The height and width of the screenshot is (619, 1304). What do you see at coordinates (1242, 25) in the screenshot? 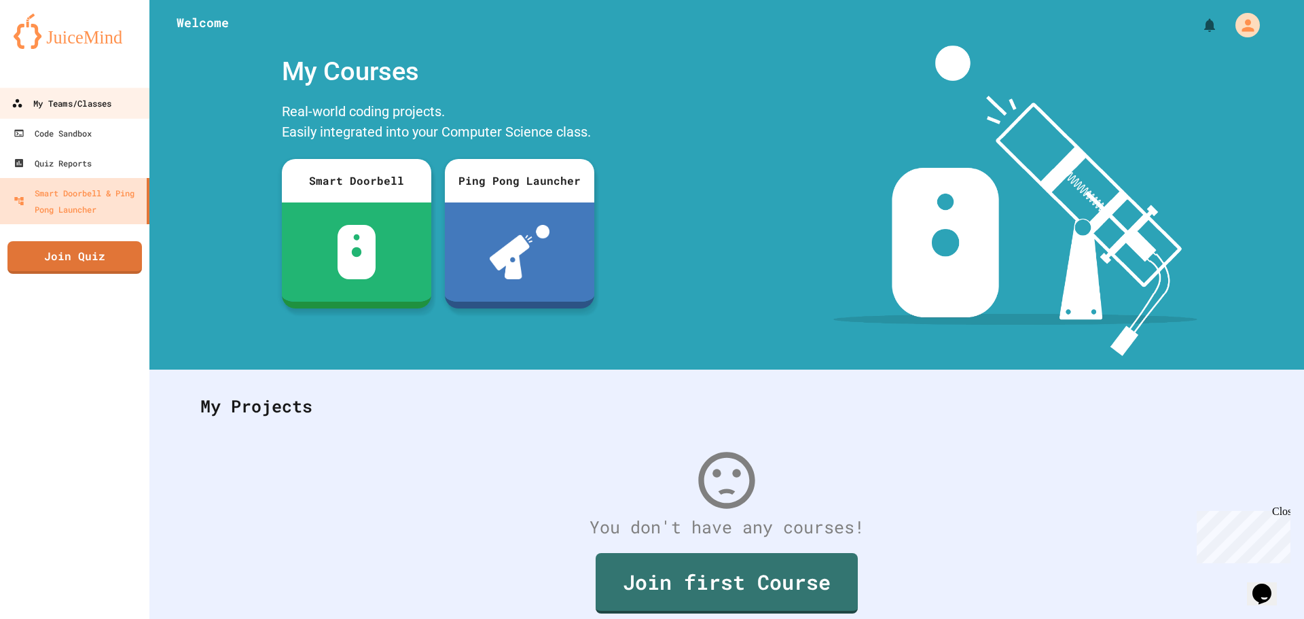
I see `div: My Account` at bounding box center [1242, 25].